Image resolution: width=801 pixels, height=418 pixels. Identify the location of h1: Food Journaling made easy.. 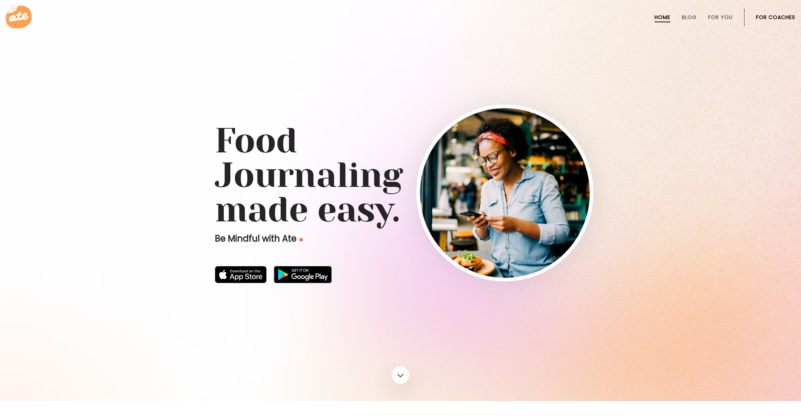
(400, 176).